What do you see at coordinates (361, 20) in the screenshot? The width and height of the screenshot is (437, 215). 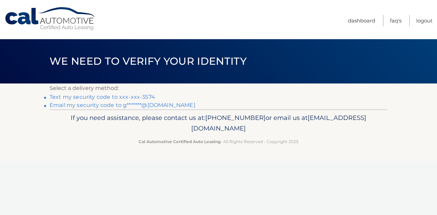 I see `a: Dashboard` at bounding box center [361, 20].